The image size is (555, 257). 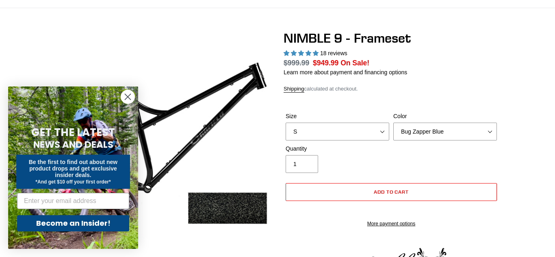 What do you see at coordinates (333, 53) in the screenshot?
I see `span: 18 reviews` at bounding box center [333, 53].